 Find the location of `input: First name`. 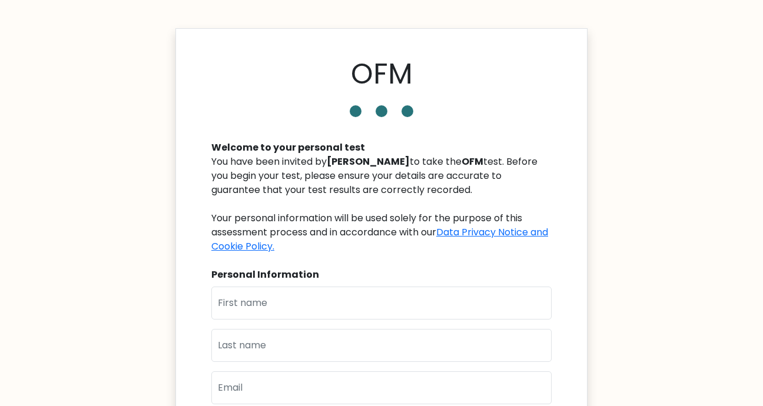

input: First name is located at coordinates (381, 303).